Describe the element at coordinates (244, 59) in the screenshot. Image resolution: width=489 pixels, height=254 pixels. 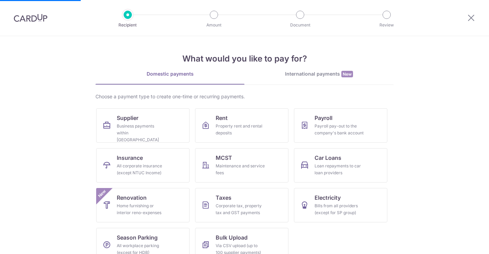
I see `h4: What would you like to pay for?` at that location.